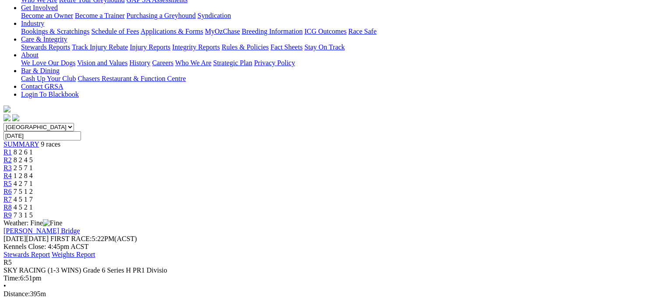  Describe the element at coordinates (333, 271) in the screenshot. I see `div: SKY RACING (1-3 WINS) Grade 6 Series H PR1 Divisio` at that location.